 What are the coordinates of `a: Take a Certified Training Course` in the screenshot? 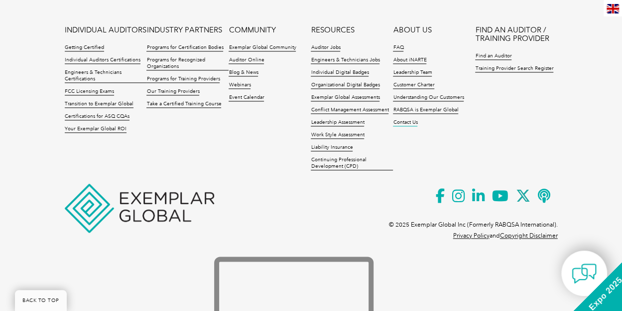 It's located at (184, 104).